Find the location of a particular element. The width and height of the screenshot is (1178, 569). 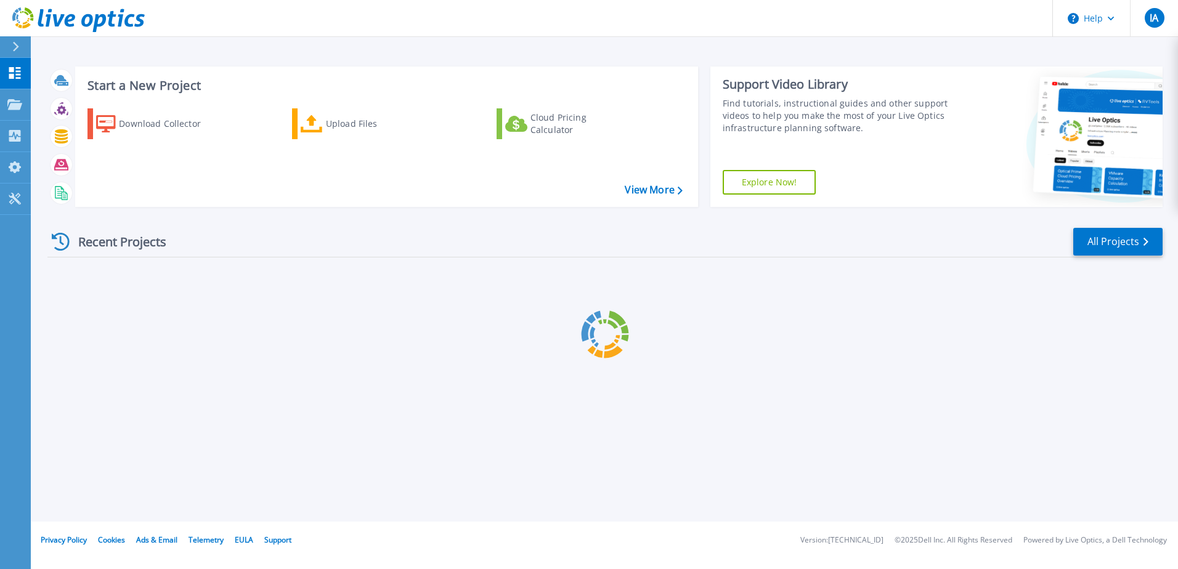

li: © 2025 Dell Inc. All Rights Reserved is located at coordinates (953, 540).